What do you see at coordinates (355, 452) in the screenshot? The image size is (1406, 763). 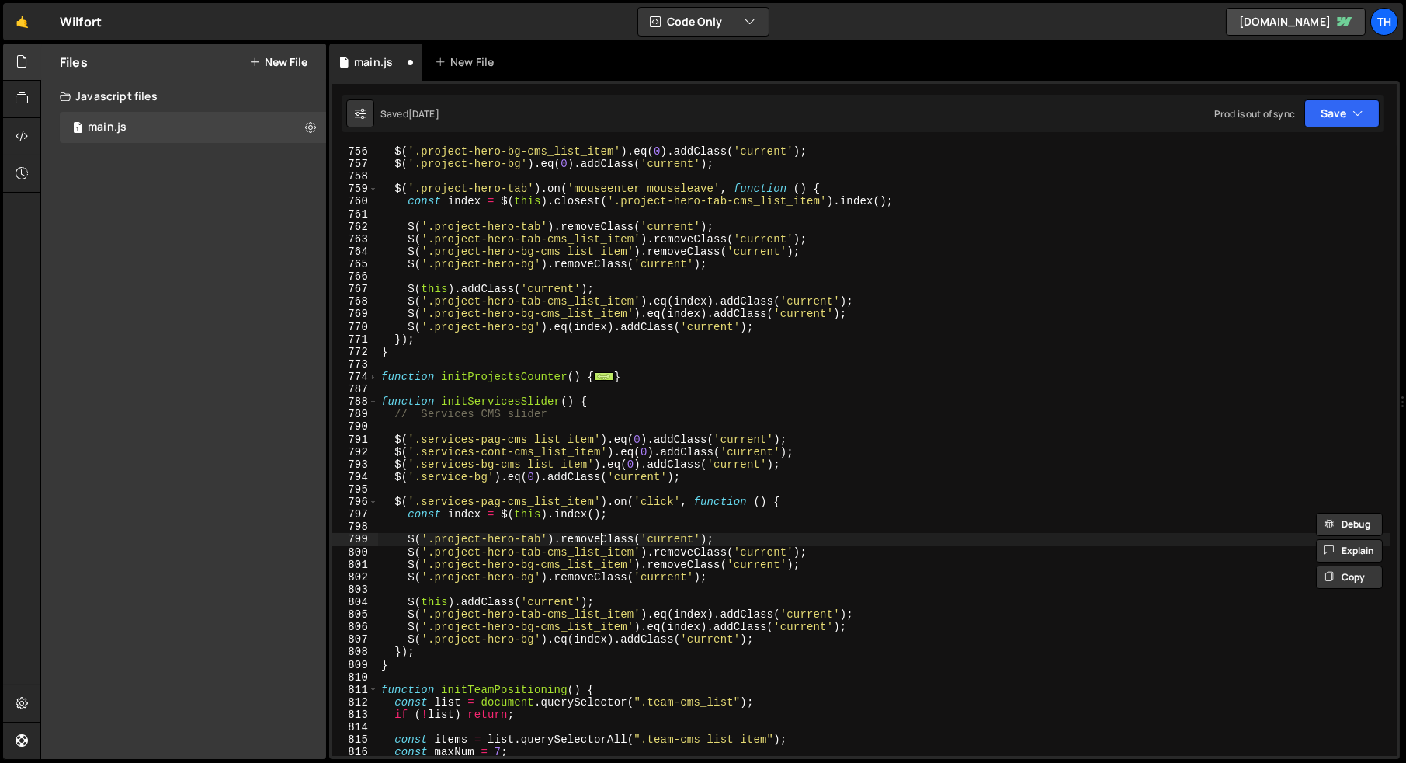 I see `div: 792` at bounding box center [355, 452].